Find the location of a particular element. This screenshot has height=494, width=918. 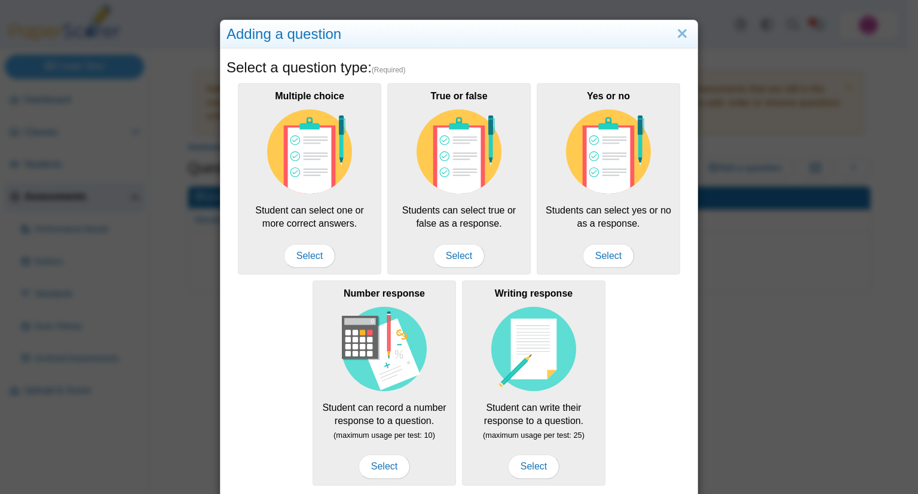

img: item-type-number-response.svg is located at coordinates (384, 349).